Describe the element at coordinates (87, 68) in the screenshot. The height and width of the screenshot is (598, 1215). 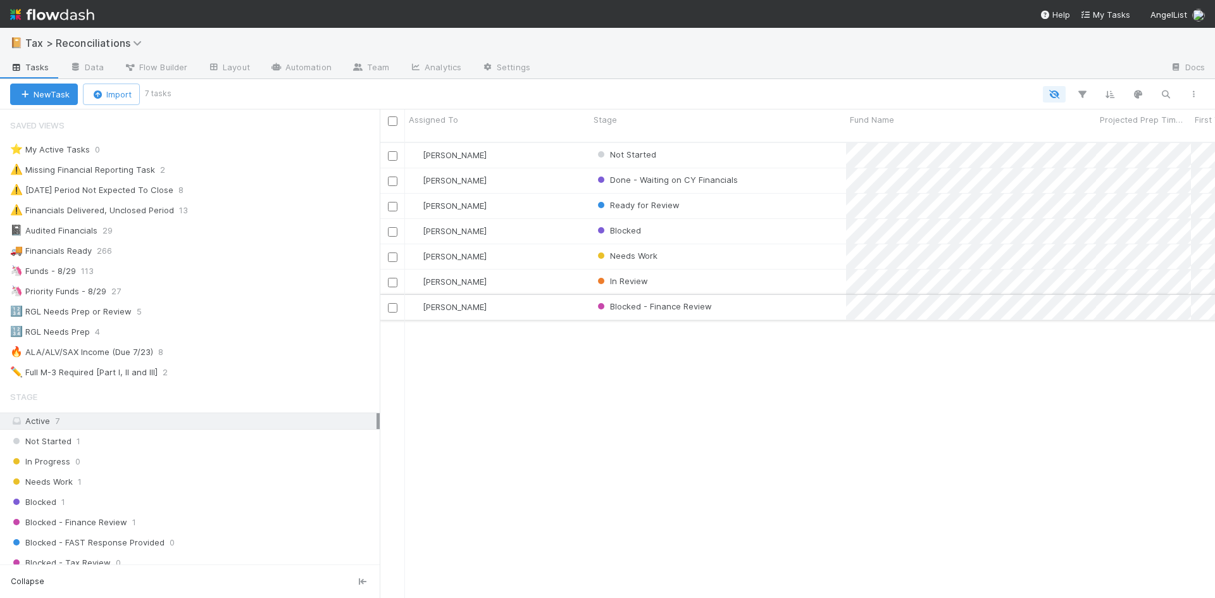
I see `a: Data` at that location.